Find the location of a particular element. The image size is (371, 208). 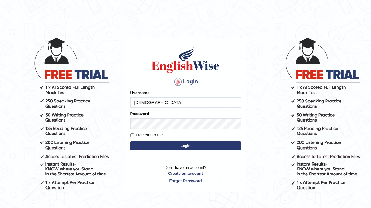

label: Password is located at coordinates (139, 113).